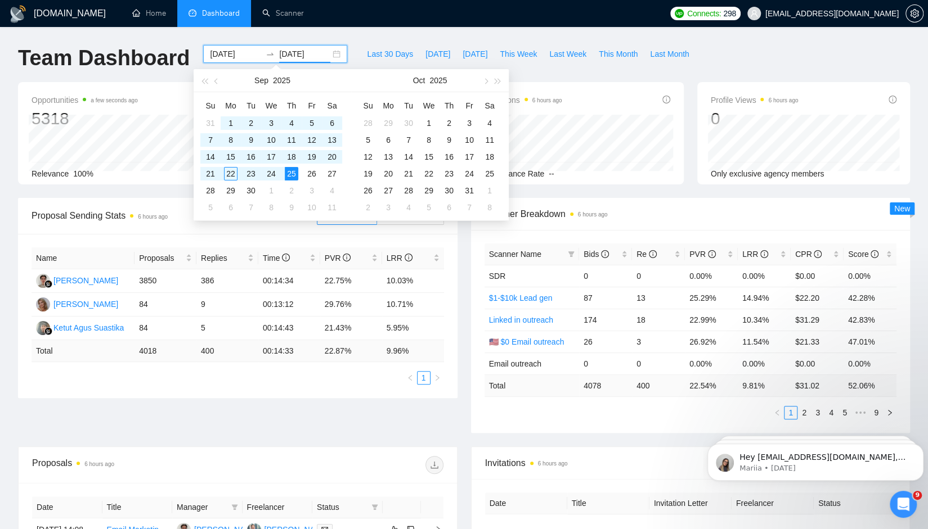 The height and width of the screenshot is (529, 928). What do you see at coordinates (408, 123) in the screenshot?
I see `td: 2025-09-30` at bounding box center [408, 123].